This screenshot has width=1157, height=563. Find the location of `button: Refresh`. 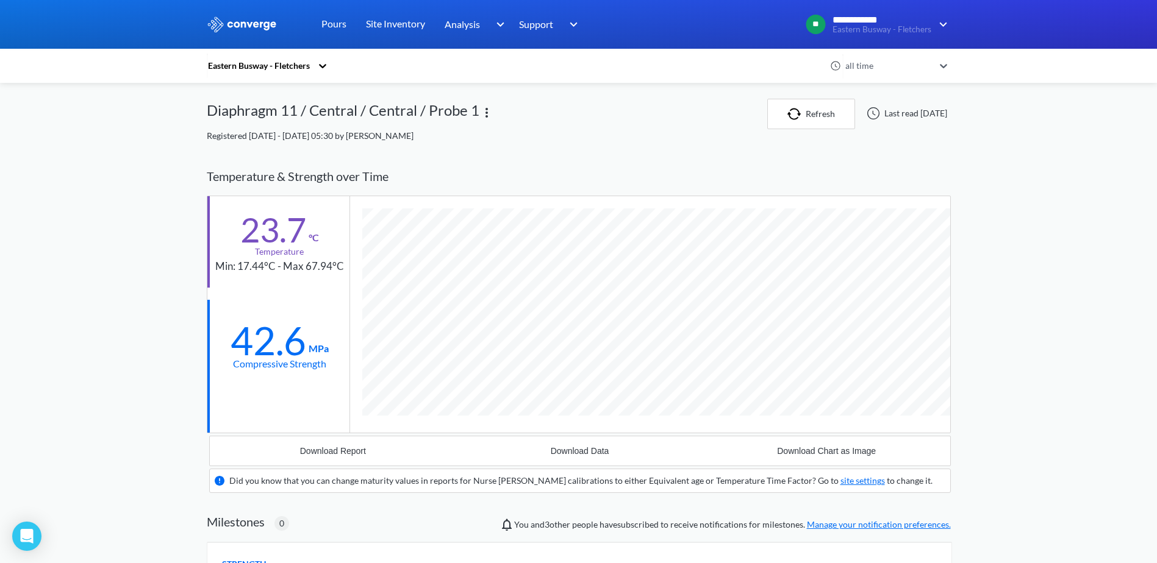

button: Refresh is located at coordinates (811, 114).